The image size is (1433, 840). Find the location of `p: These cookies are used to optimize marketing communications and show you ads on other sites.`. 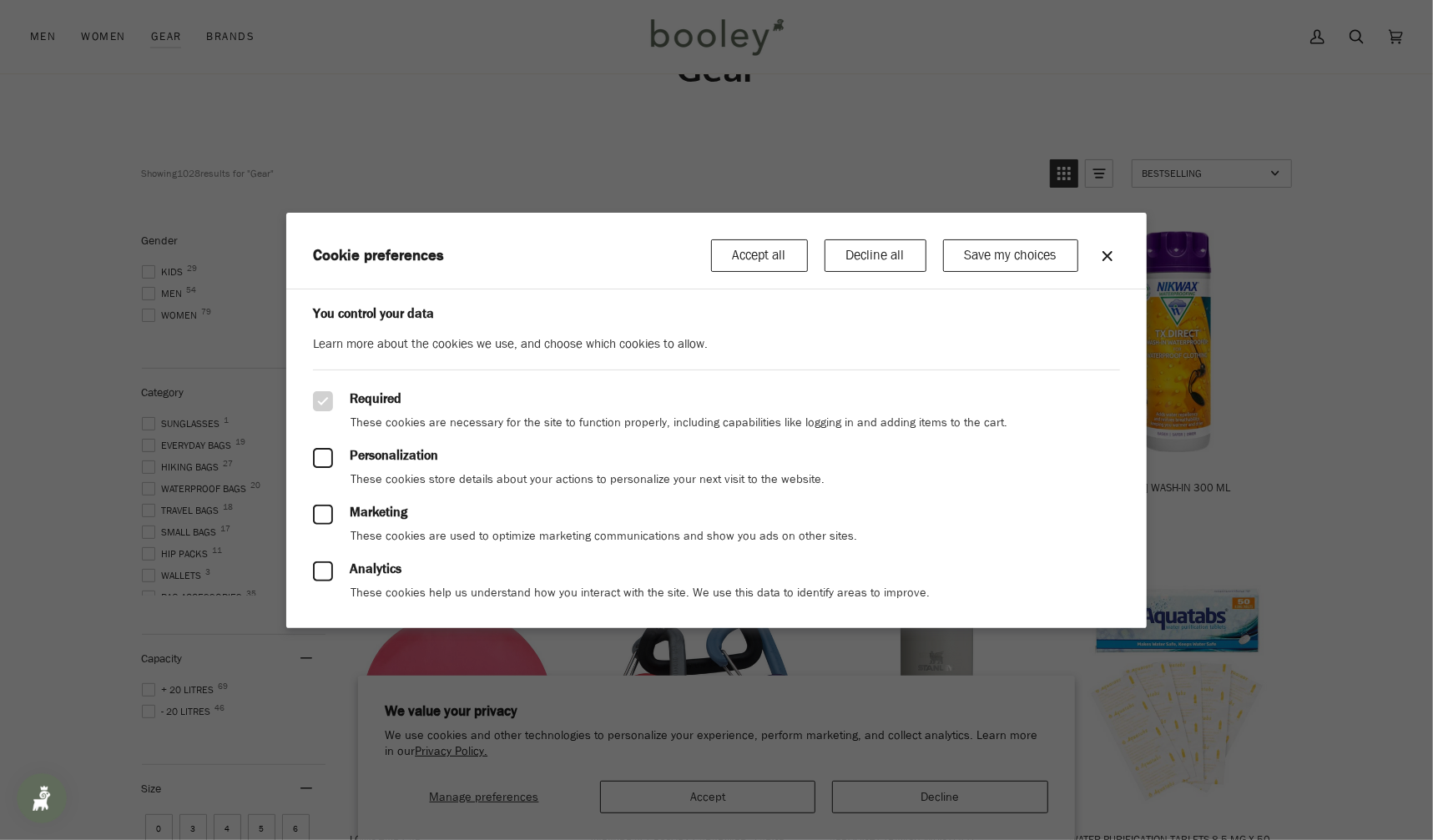

p: These cookies are used to optimize marketing communications and show you ads on other sites. is located at coordinates (716, 537).